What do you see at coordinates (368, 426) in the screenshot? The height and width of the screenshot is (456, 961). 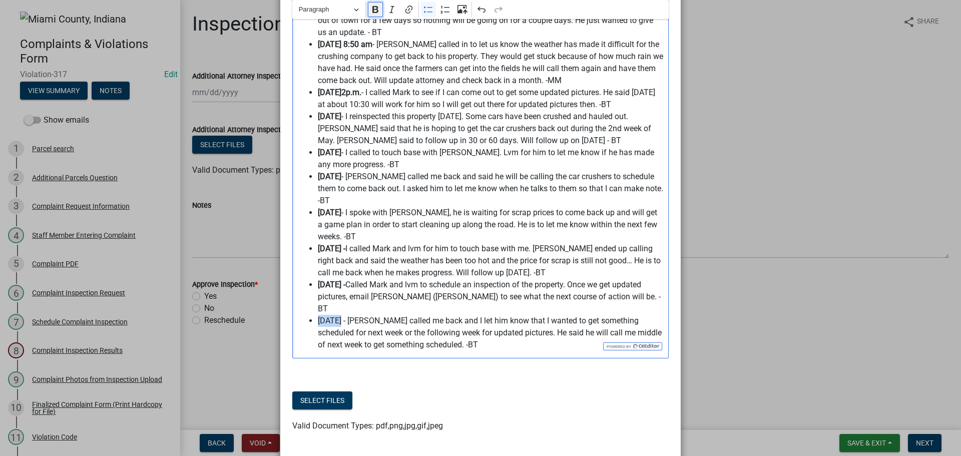 I see `span: Valid Document Types: pdf,png,jpg,gif,jpeg` at bounding box center [368, 426].